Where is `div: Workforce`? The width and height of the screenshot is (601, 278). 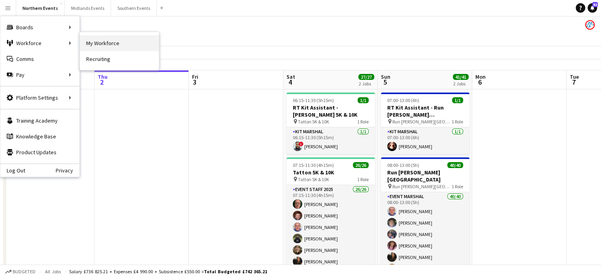 div: Workforce is located at coordinates (40, 43).